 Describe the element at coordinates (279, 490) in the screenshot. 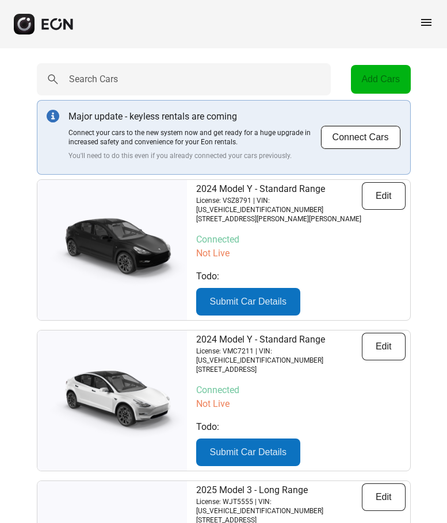

I see `p: 2025 Model 3 - Long Range` at that location.